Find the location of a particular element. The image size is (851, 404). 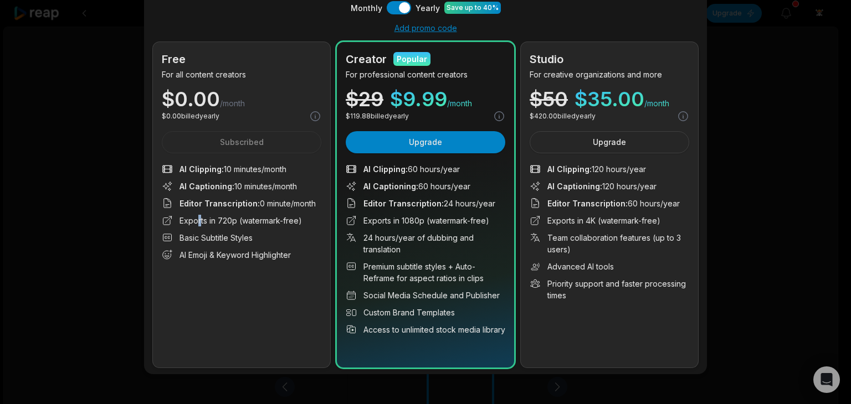

span: Monthly is located at coordinates (366, 8).